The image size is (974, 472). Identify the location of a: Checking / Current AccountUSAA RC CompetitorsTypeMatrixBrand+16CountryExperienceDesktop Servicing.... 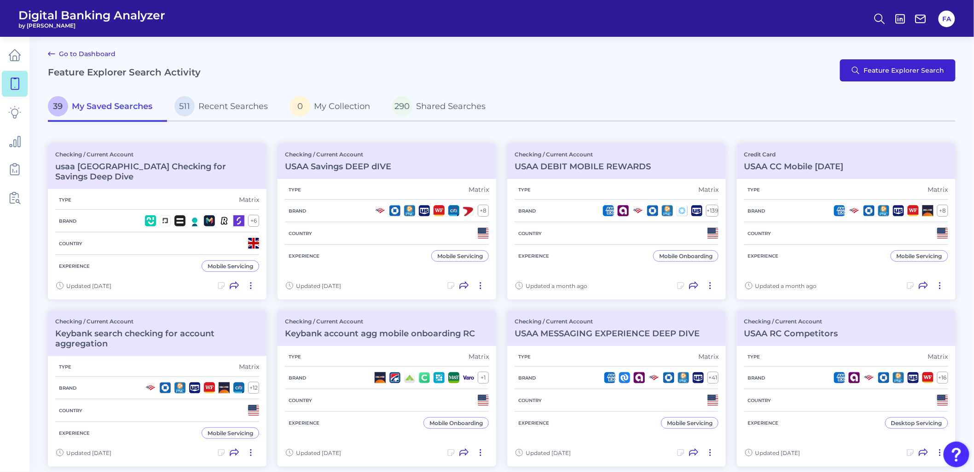
(846, 389).